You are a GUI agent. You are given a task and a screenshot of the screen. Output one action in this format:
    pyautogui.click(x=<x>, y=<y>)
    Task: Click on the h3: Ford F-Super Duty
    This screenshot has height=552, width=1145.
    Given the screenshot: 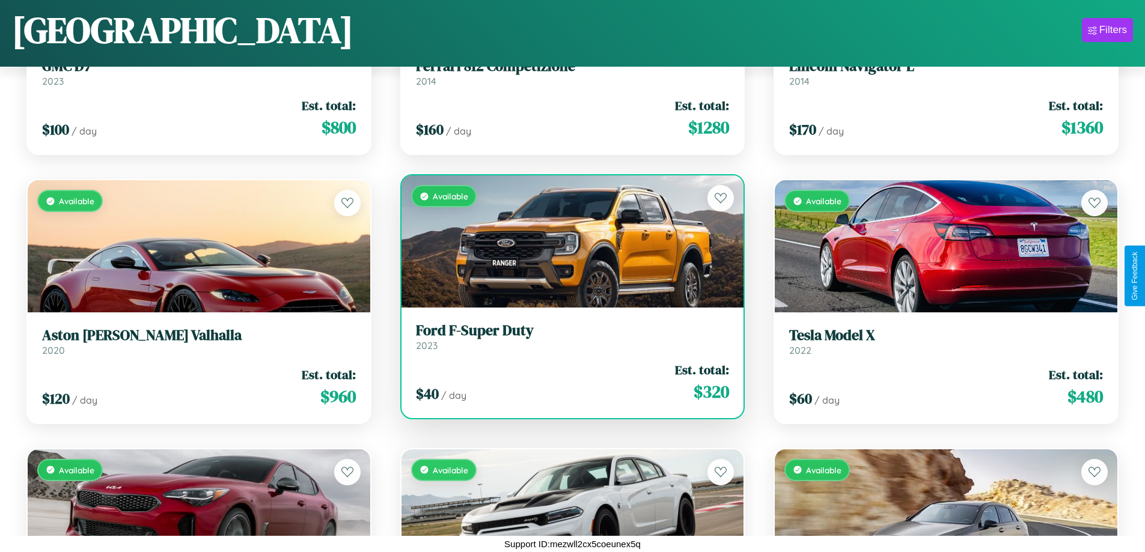 What is the action you would take?
    pyautogui.click(x=573, y=331)
    